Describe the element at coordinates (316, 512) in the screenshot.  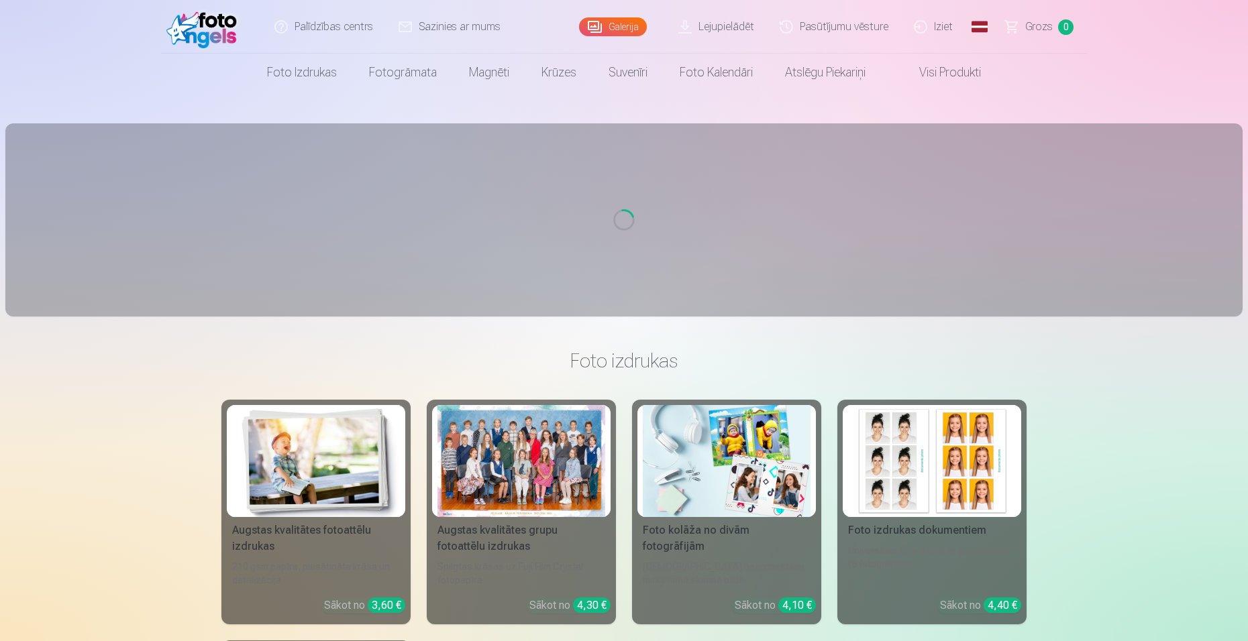
I see `a: Augstas kvalitātes fotoattēlu izdrukasAugstas kvalitātes fotoattēlu izdrukas210 gsm papīrs, piesā...` at that location.